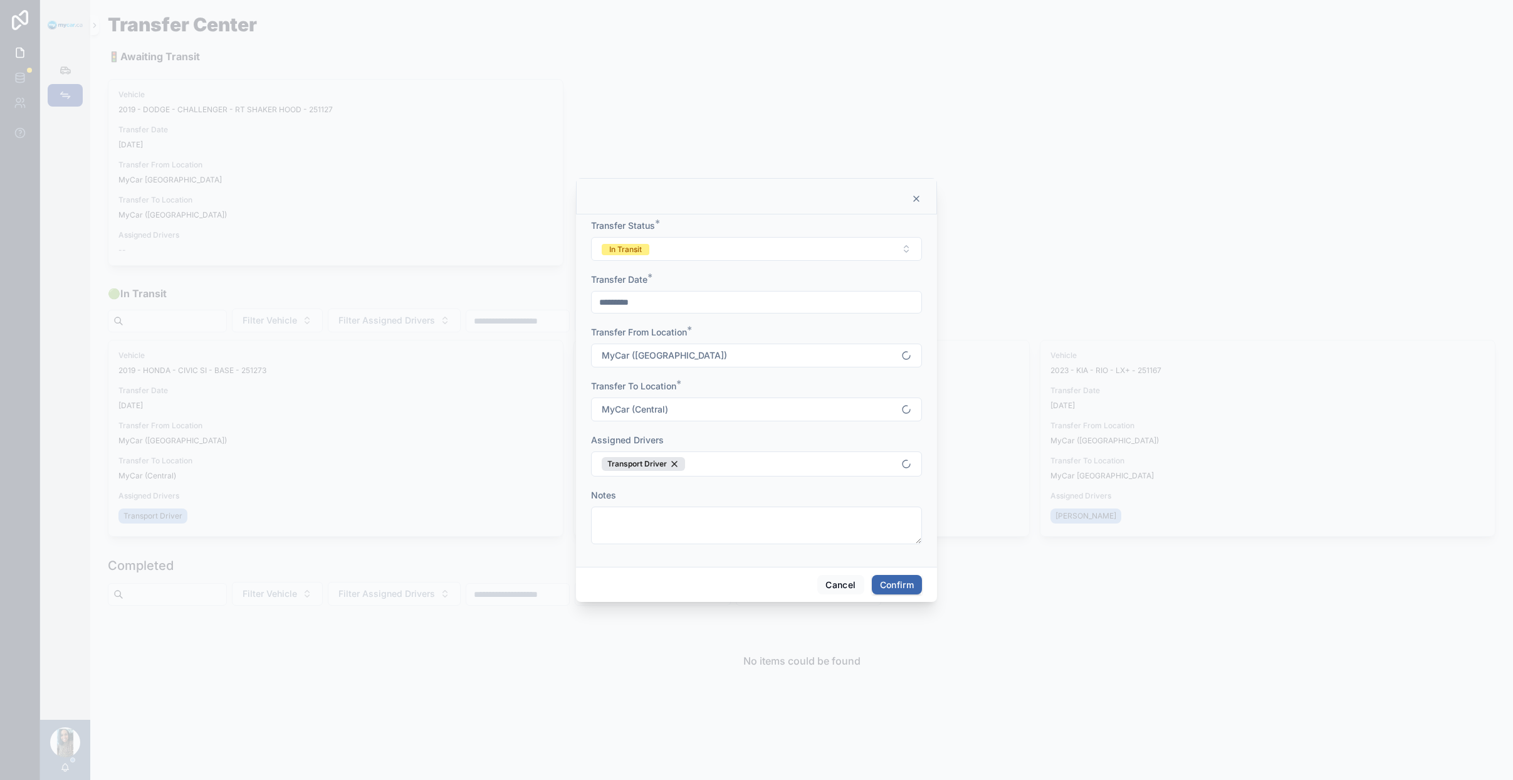 The height and width of the screenshot is (780, 1513). What do you see at coordinates (639, 332) in the screenshot?
I see `span: Transfer From Location` at bounding box center [639, 332].